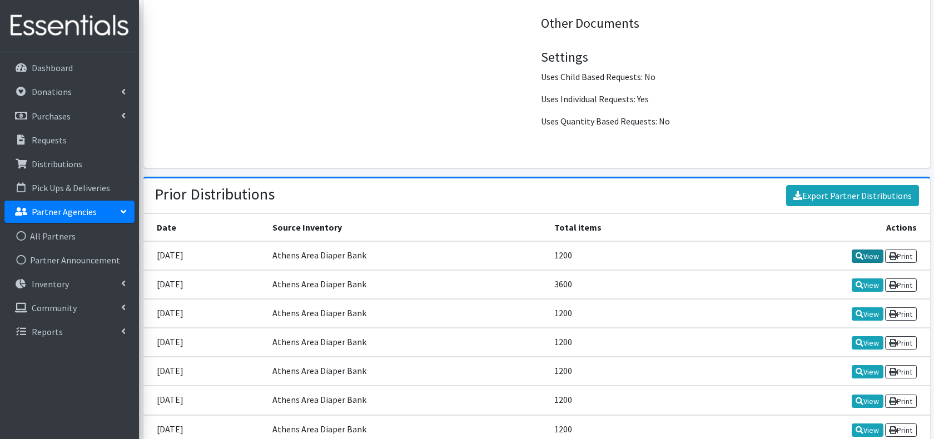  I want to click on a: Partner Announcement, so click(70, 260).